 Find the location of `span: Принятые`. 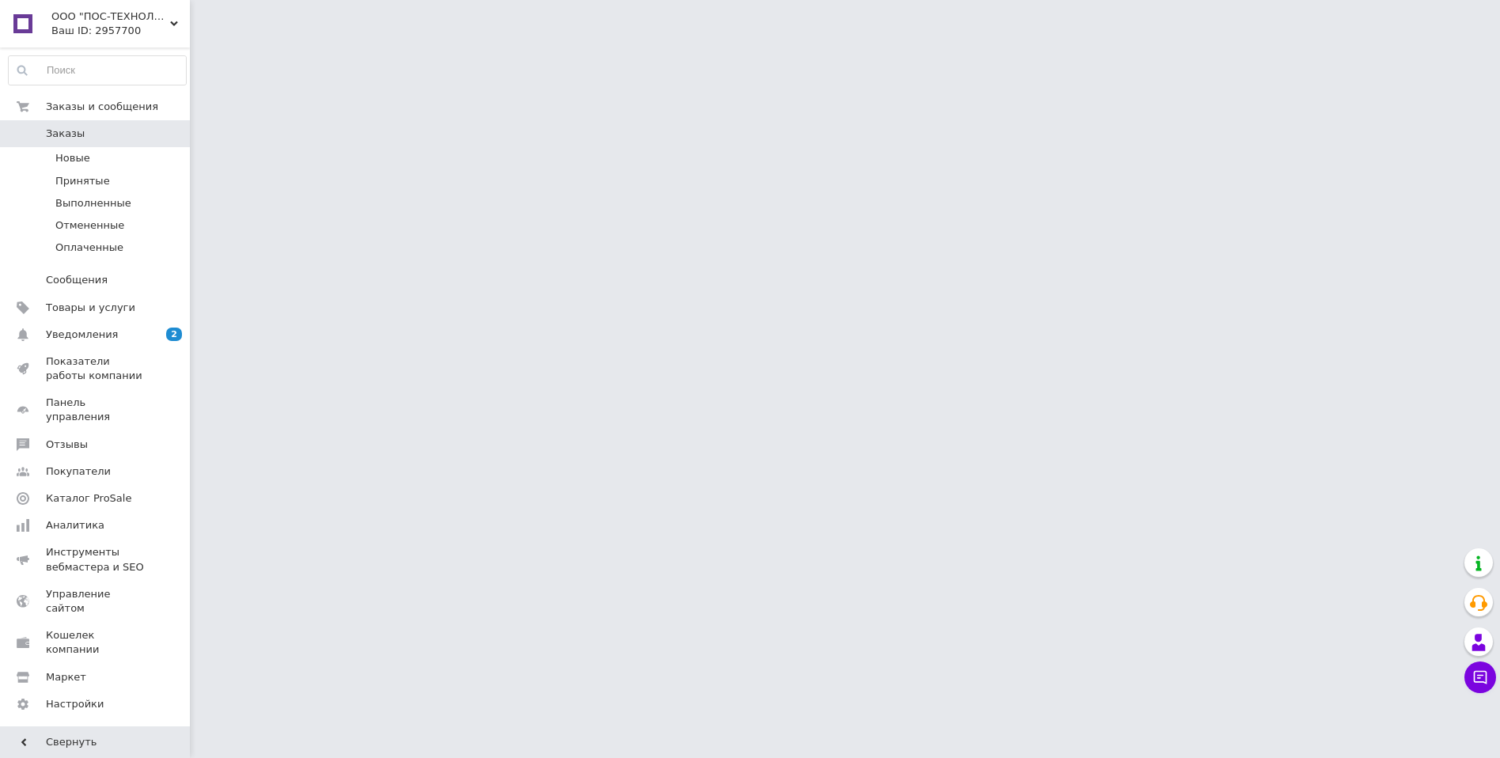

span: Принятые is located at coordinates (82, 181).